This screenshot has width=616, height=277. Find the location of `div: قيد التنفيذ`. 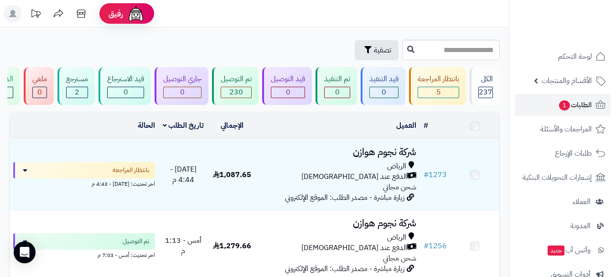

div: قيد التنفيذ is located at coordinates (384, 79).